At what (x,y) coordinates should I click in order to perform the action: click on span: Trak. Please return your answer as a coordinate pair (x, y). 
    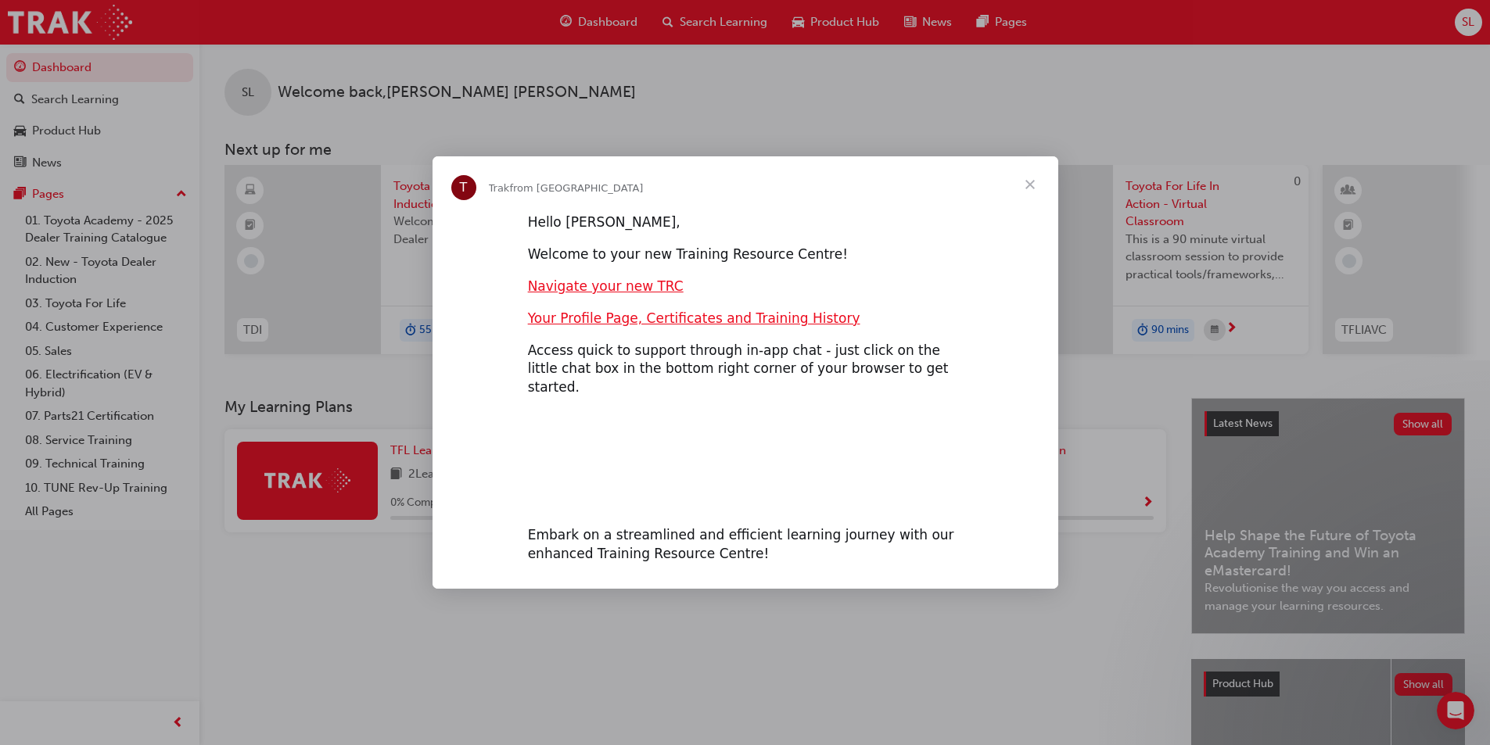
    Looking at the image, I should click on (499, 188).